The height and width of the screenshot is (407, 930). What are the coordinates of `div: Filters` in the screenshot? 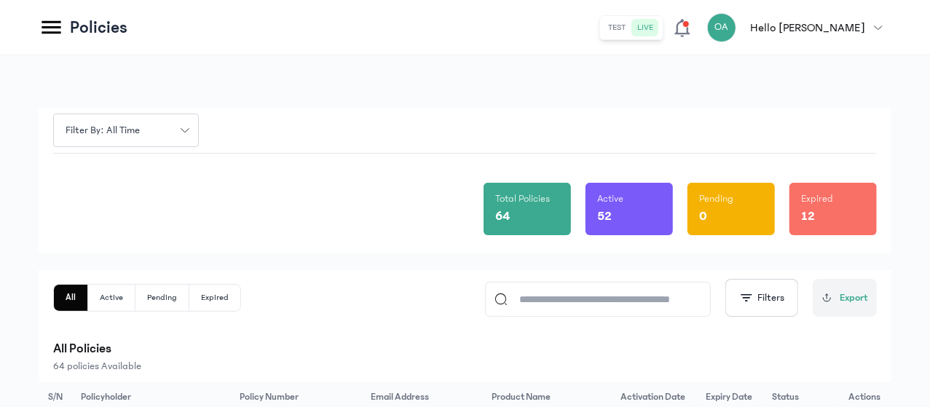 It's located at (761, 298).